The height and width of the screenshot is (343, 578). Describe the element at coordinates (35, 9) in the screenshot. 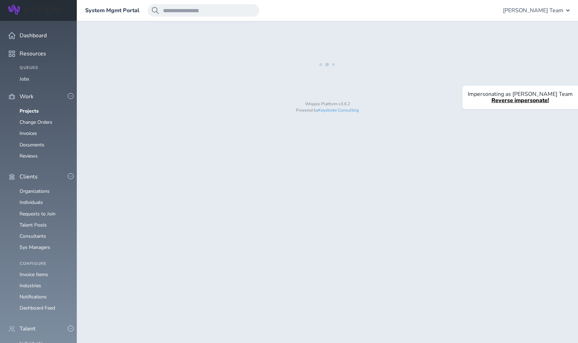

I see `img: Wripple` at that location.